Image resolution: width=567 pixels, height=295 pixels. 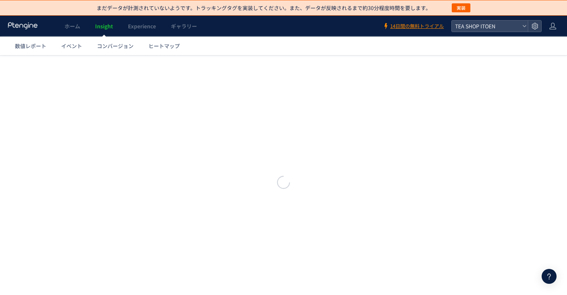 I want to click on span: 数値レポート, so click(x=31, y=46).